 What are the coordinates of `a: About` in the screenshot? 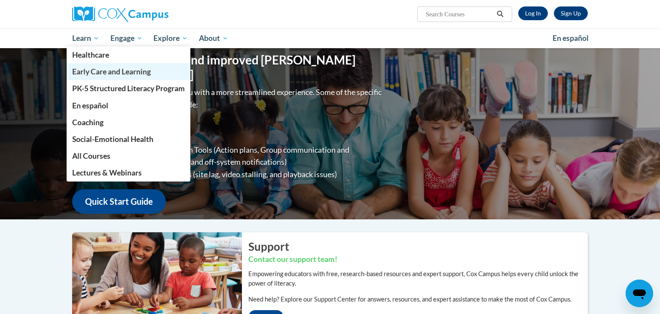 It's located at (214, 38).